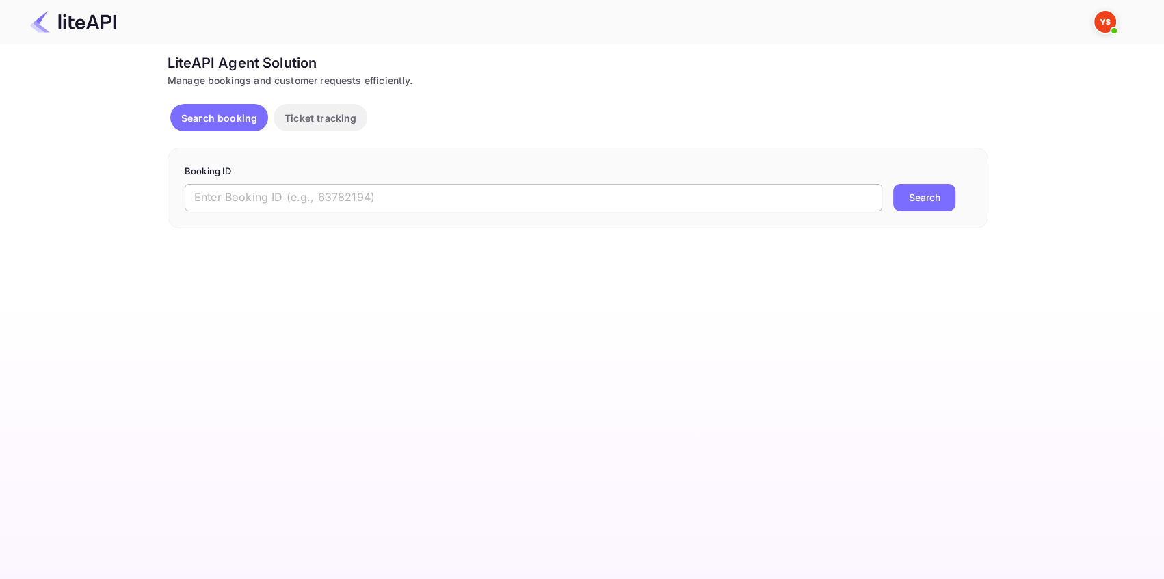  Describe the element at coordinates (1105, 22) in the screenshot. I see `img: Yandex Support` at that location.